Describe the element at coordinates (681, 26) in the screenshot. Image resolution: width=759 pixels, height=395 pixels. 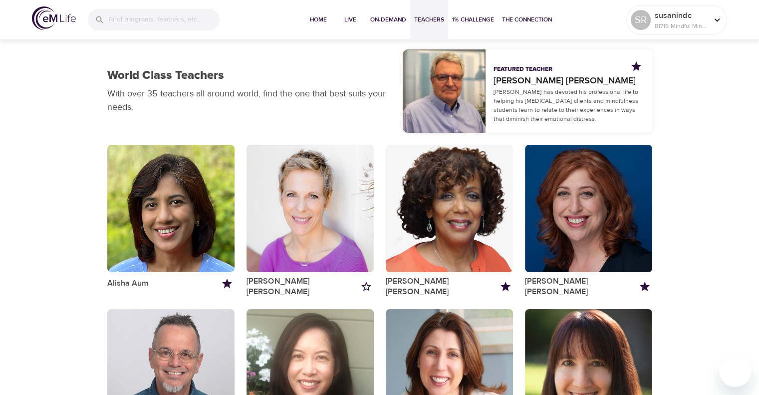
I see `p: 81716 Mindful Minutes` at that location.